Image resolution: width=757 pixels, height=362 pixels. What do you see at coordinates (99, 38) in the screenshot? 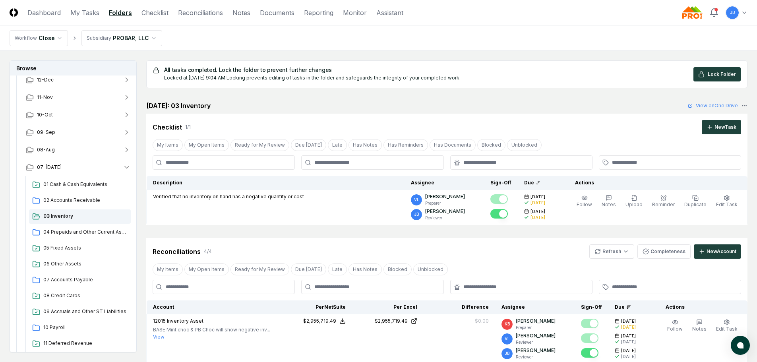
I see `div: Subsidiary` at bounding box center [99, 38].